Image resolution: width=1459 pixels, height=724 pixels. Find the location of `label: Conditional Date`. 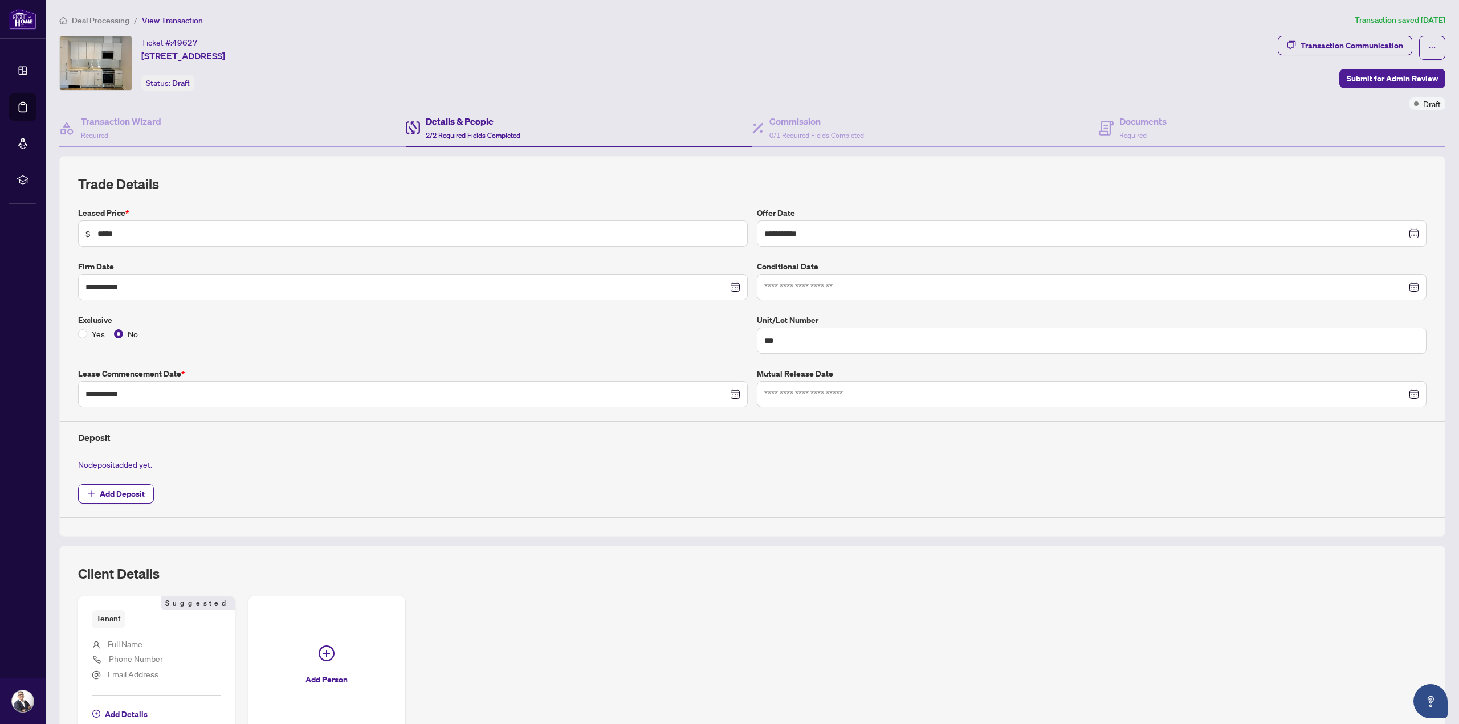

label: Conditional Date is located at coordinates (1091, 267).